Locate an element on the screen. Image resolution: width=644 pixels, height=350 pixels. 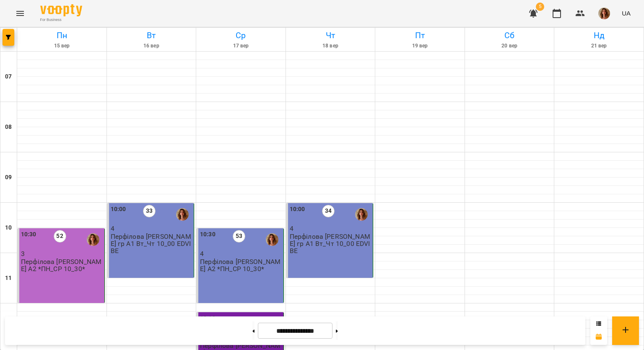
h6: 10 is located at coordinates (8, 228).